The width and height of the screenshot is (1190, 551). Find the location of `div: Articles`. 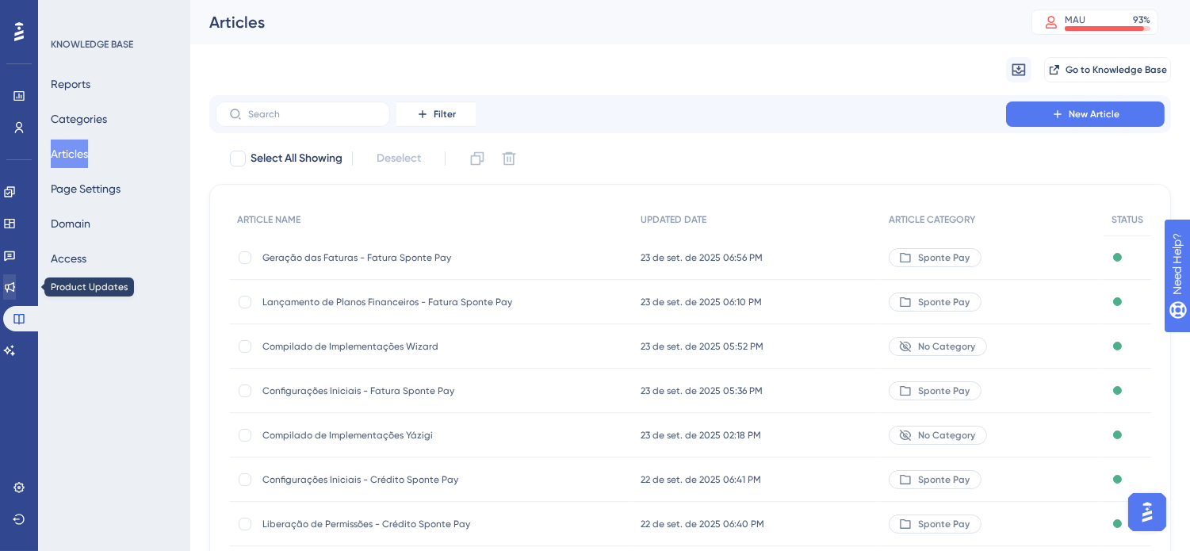

div: Articles is located at coordinates (600, 22).